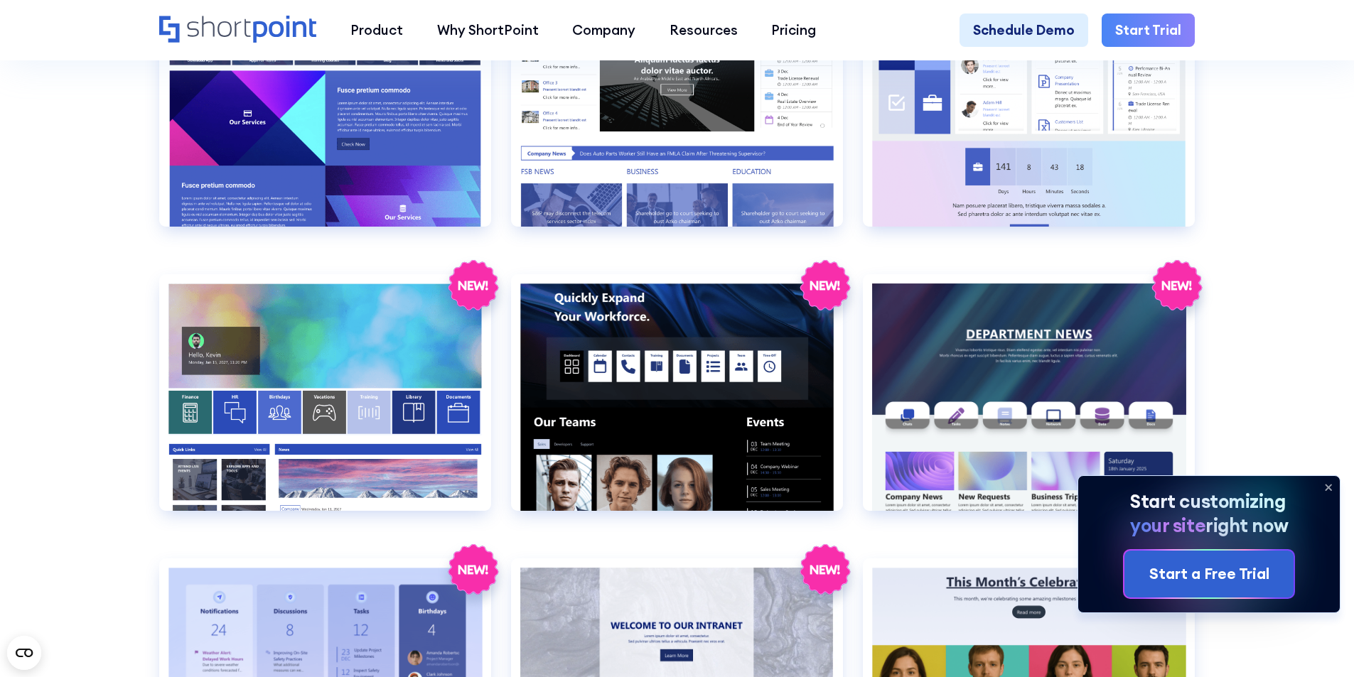 The width and height of the screenshot is (1354, 677). I want to click on a: Start Trial, so click(1148, 31).